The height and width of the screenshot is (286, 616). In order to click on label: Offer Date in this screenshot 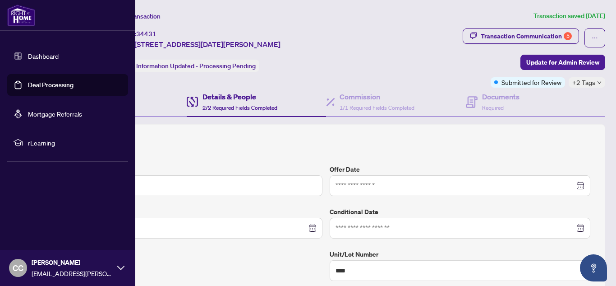, I will do `click(460, 169)`.